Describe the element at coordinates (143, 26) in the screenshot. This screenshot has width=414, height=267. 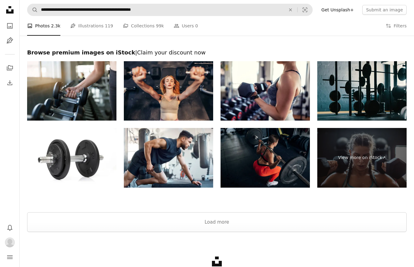
I see `a: Collections 99k` at that location.